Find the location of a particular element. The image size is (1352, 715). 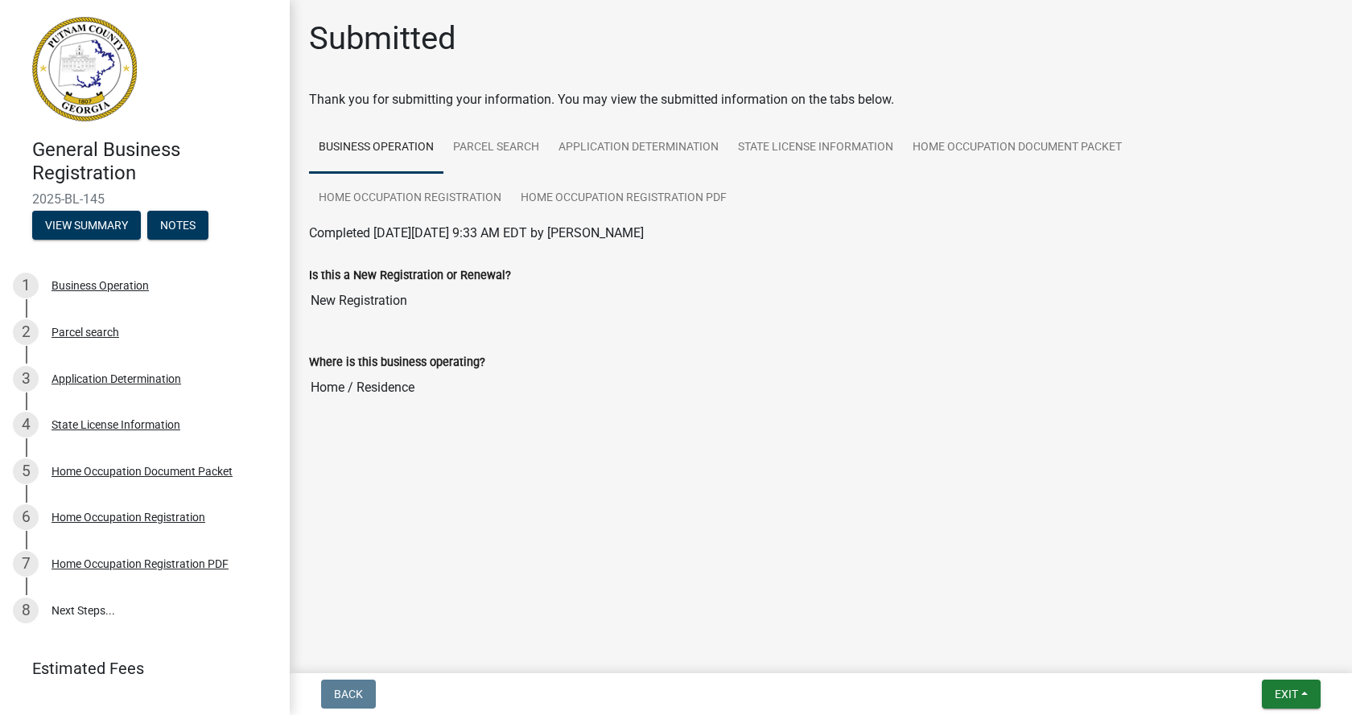

div: Home Occupation Registration PDF is located at coordinates (140, 564).